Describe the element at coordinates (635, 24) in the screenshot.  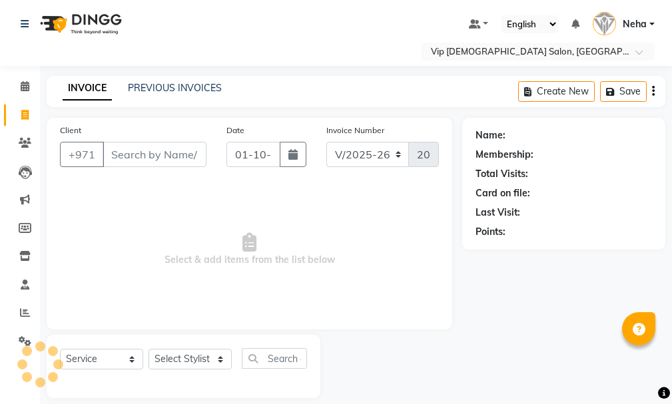
I see `span: Neha` at that location.